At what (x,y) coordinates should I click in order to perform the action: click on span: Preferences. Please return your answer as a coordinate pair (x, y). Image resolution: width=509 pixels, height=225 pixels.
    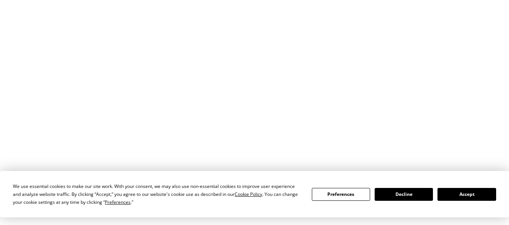
    Looking at the image, I should click on (118, 202).